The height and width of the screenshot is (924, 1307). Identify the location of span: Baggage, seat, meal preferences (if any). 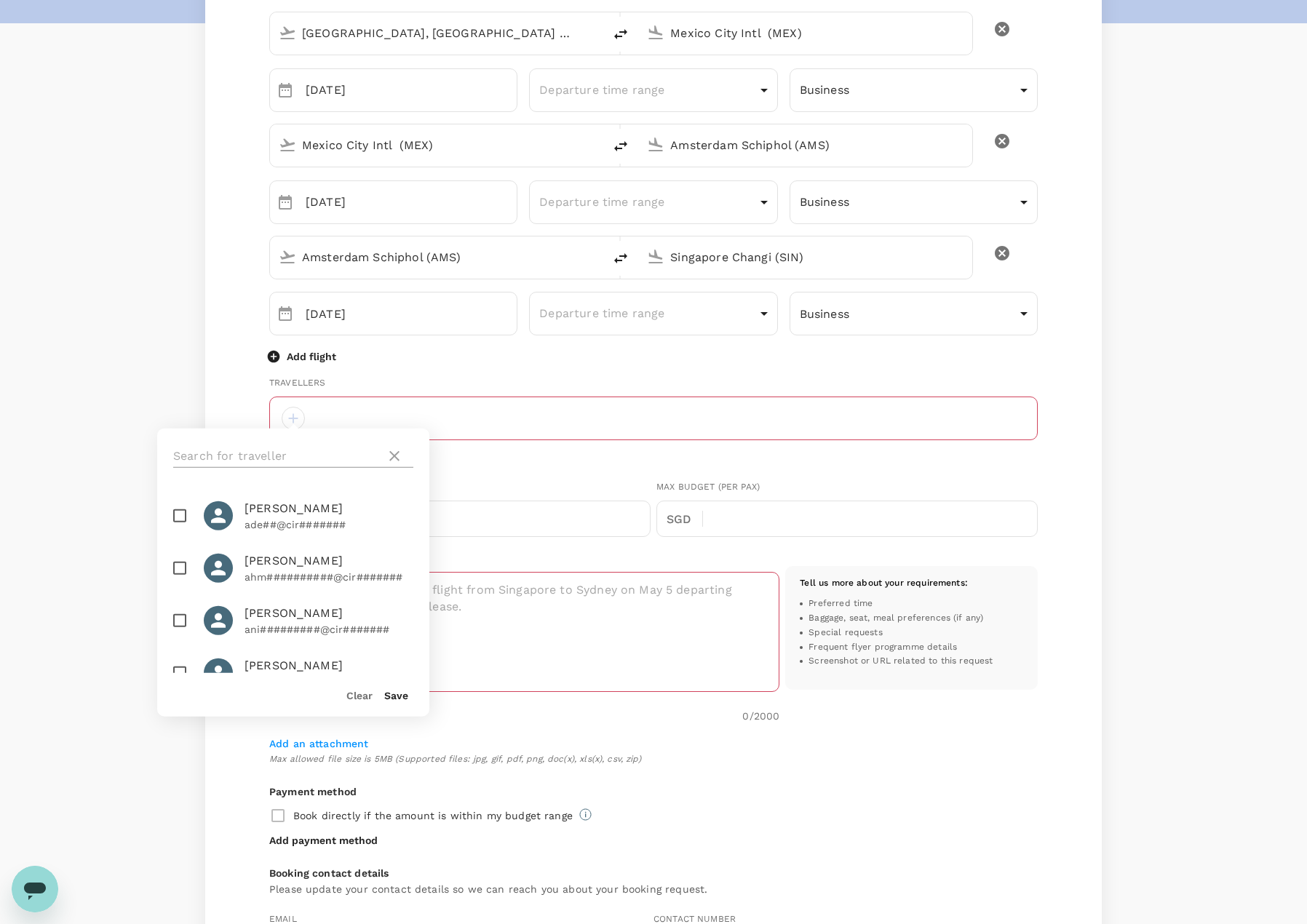
(896, 619).